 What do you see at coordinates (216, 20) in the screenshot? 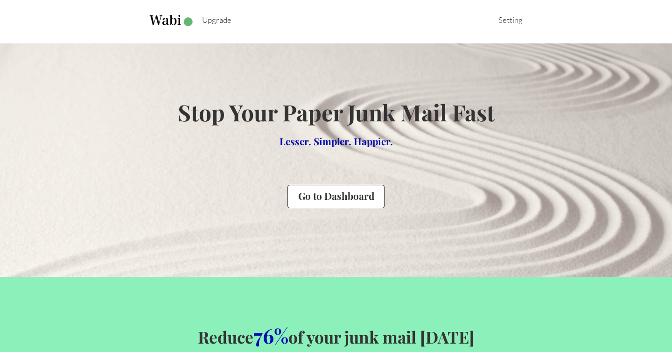
I see `a: Upgrade` at bounding box center [216, 20].